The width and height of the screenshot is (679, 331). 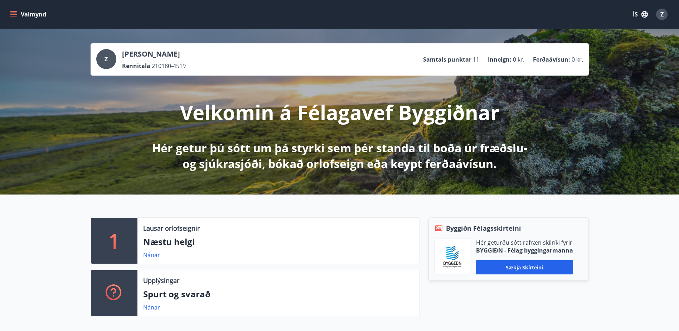 I want to click on button: Sækja skírteini, so click(x=524, y=267).